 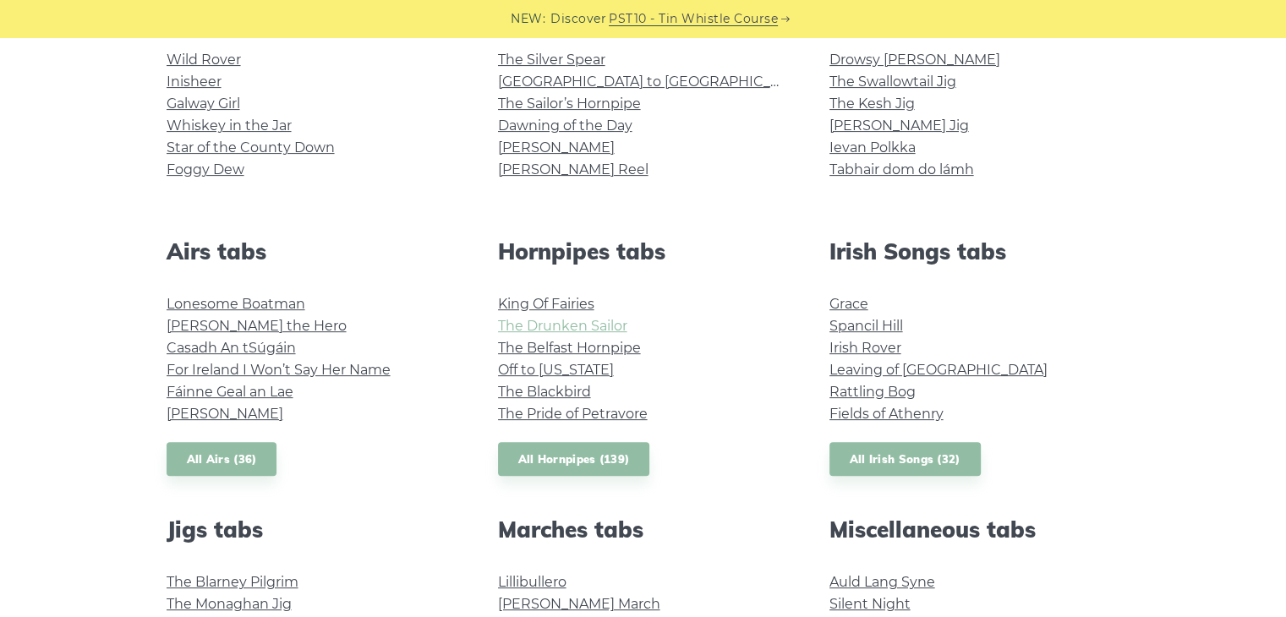 I want to click on a: Casadh An tSúgáin, so click(x=231, y=347).